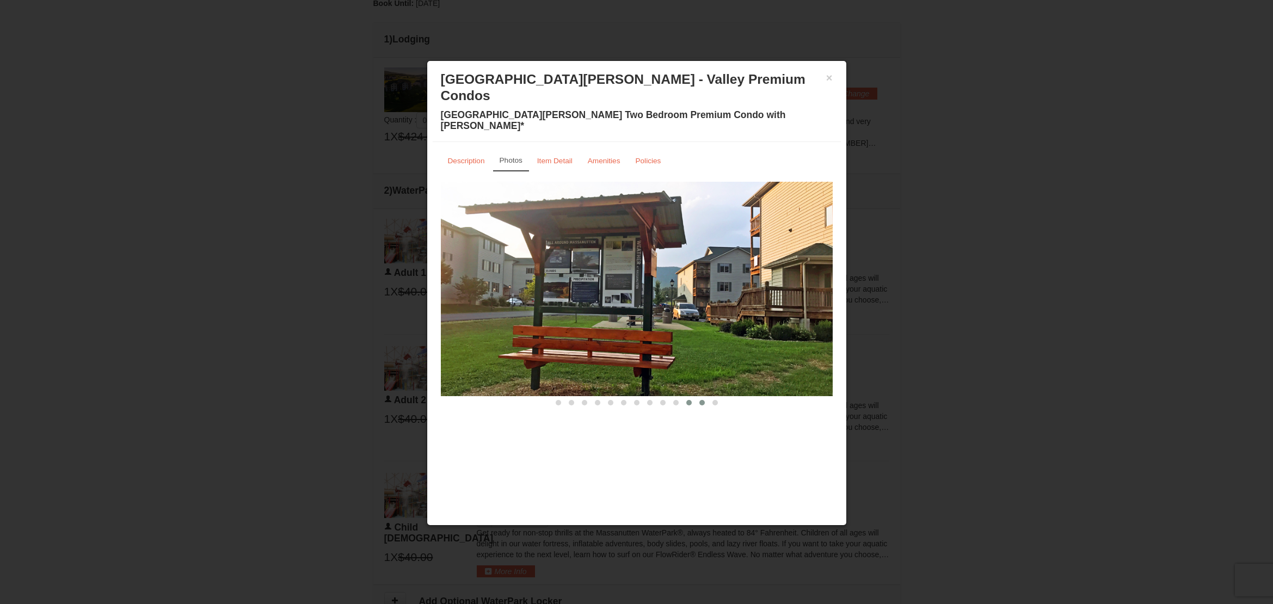 The height and width of the screenshot is (604, 1273). Describe the element at coordinates (604, 161) in the screenshot. I see `small: Amenities` at that location.